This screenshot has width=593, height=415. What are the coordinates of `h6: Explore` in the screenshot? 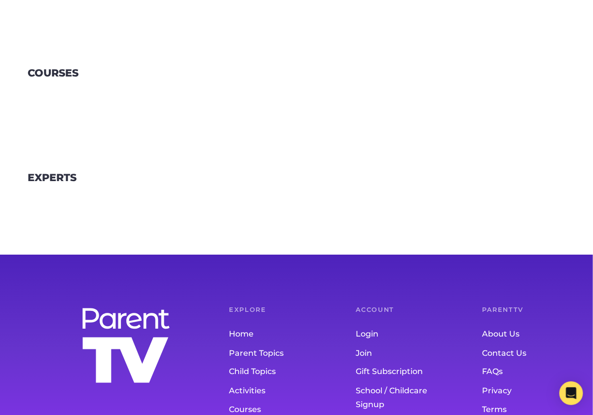 It's located at (273, 310).